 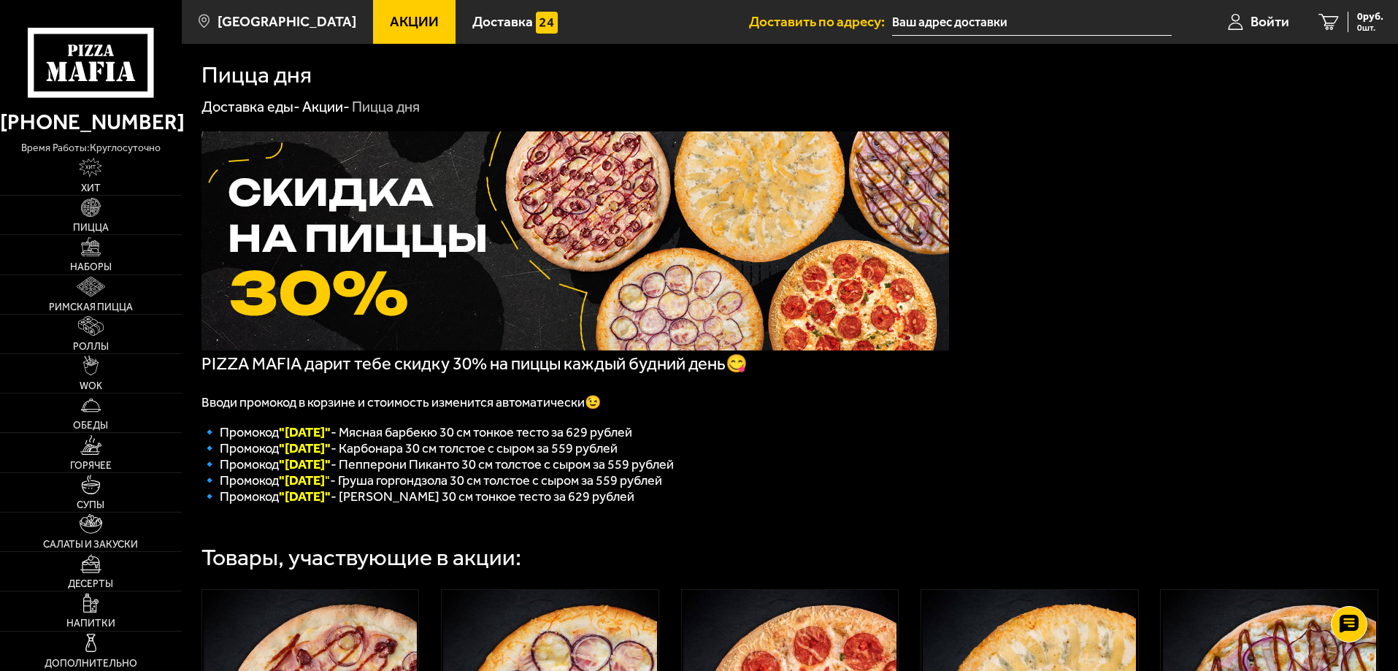 What do you see at coordinates (1370, 17) in the screenshot?
I see `span: 0 руб.` at bounding box center [1370, 17].